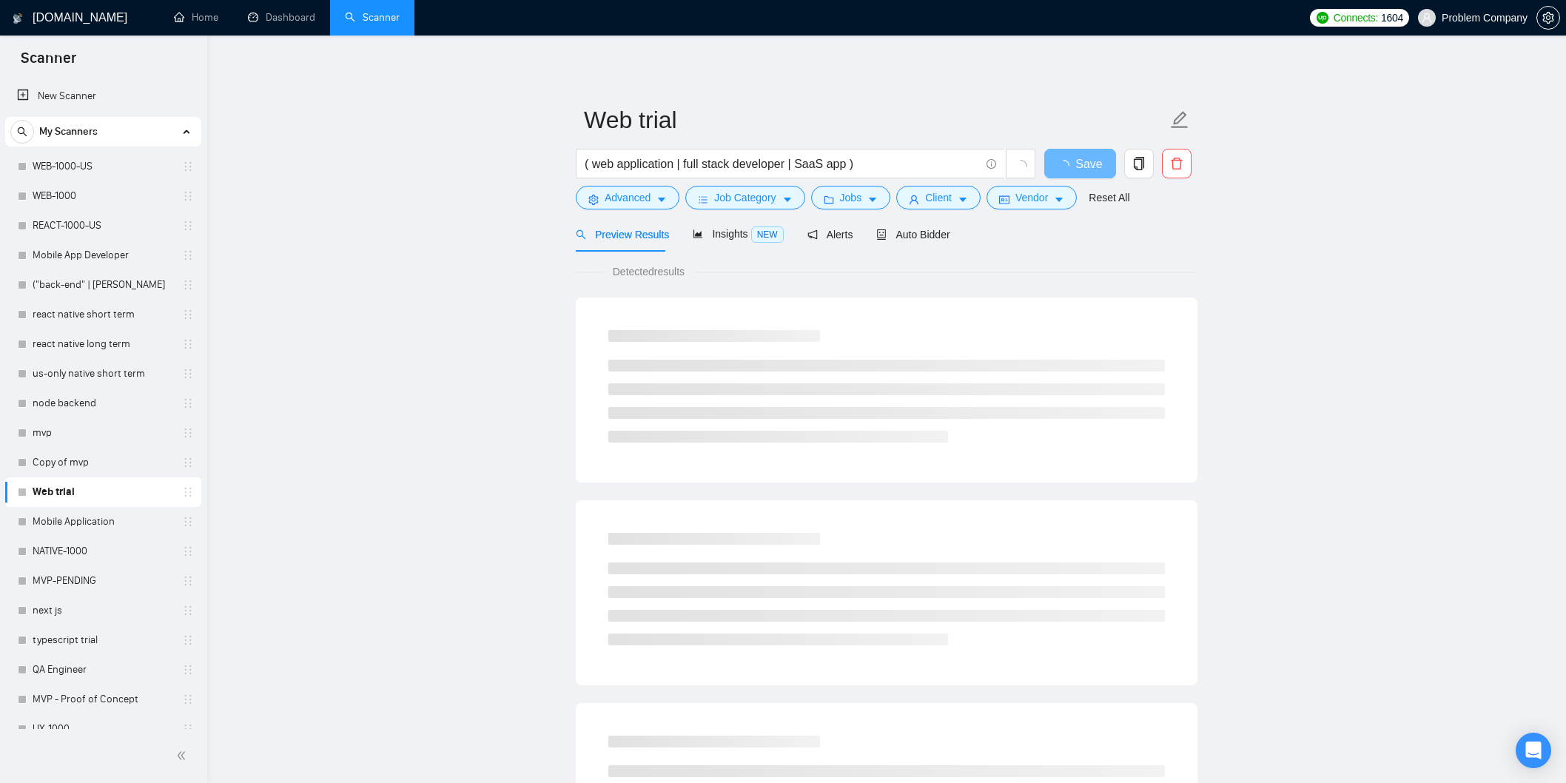  What do you see at coordinates (767, 235) in the screenshot?
I see `span: NEW` at bounding box center [767, 235].